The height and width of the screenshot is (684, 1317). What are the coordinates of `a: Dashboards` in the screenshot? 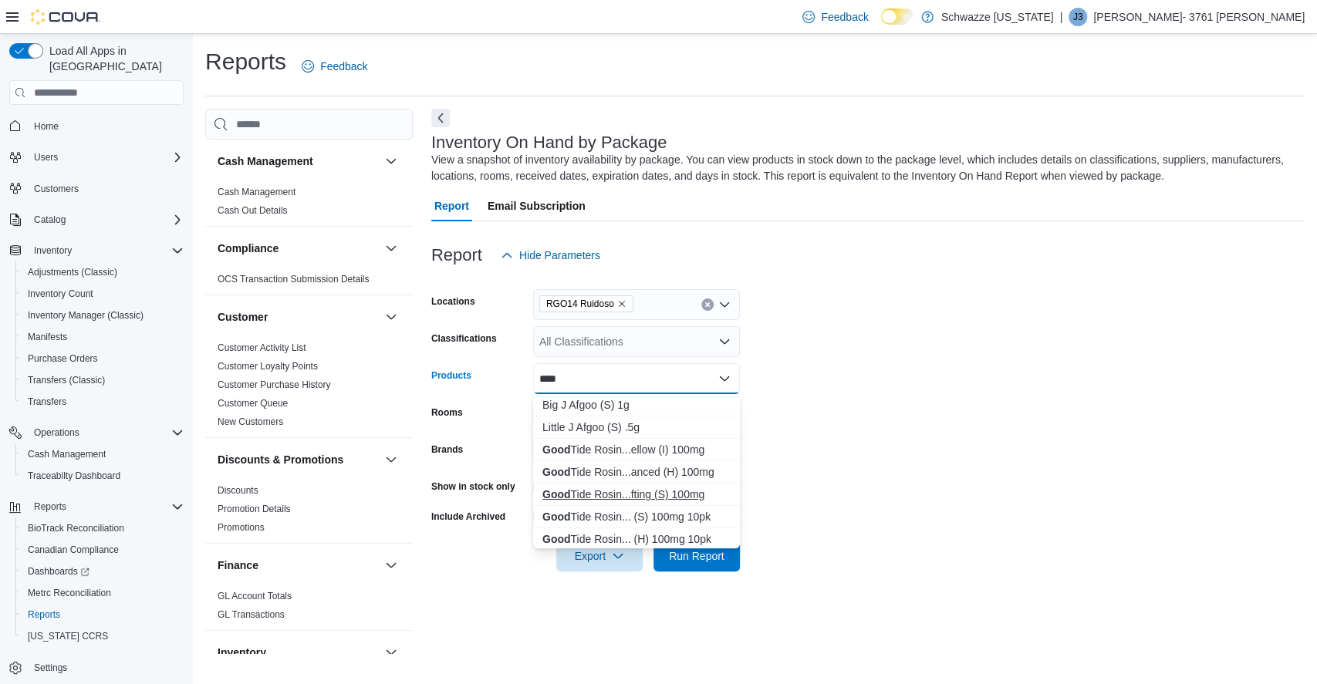 It's located at (59, 572).